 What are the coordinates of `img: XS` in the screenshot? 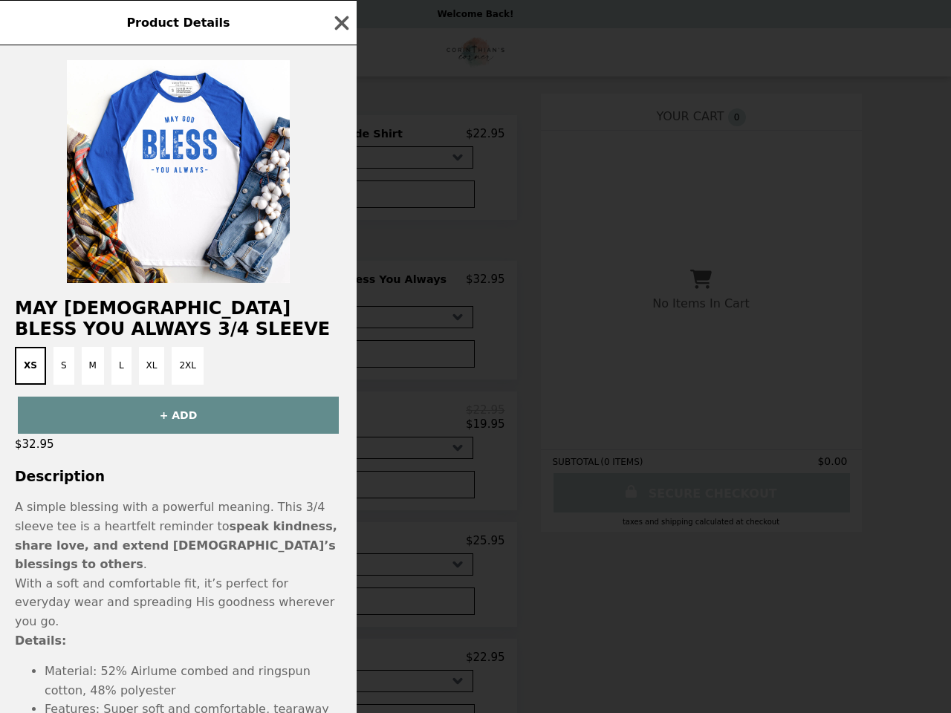 It's located at (178, 172).